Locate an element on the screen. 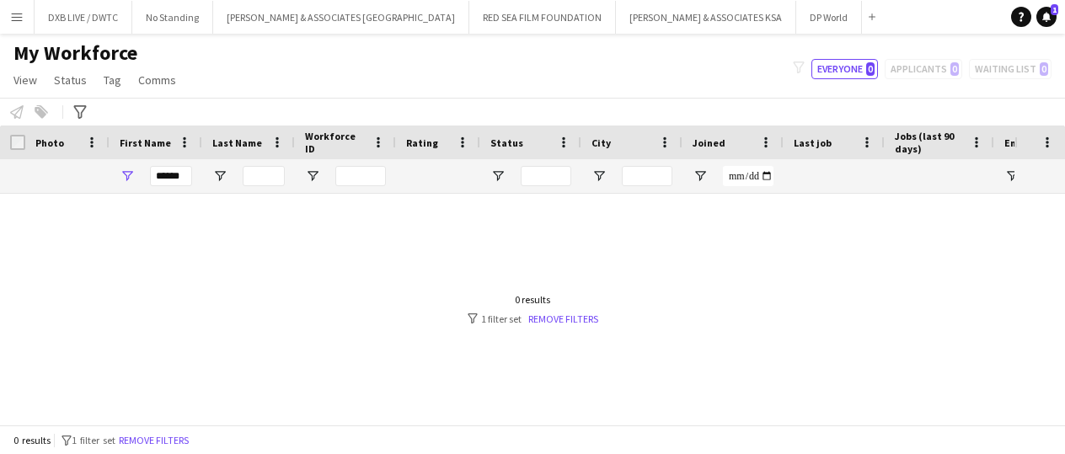  div: 0 results is located at coordinates (533, 299).